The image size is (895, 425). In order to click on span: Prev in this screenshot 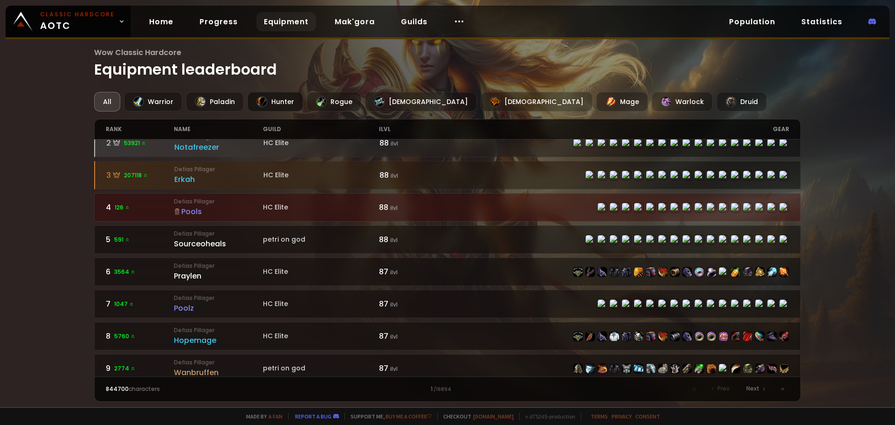, I will do `click(723, 388)`.